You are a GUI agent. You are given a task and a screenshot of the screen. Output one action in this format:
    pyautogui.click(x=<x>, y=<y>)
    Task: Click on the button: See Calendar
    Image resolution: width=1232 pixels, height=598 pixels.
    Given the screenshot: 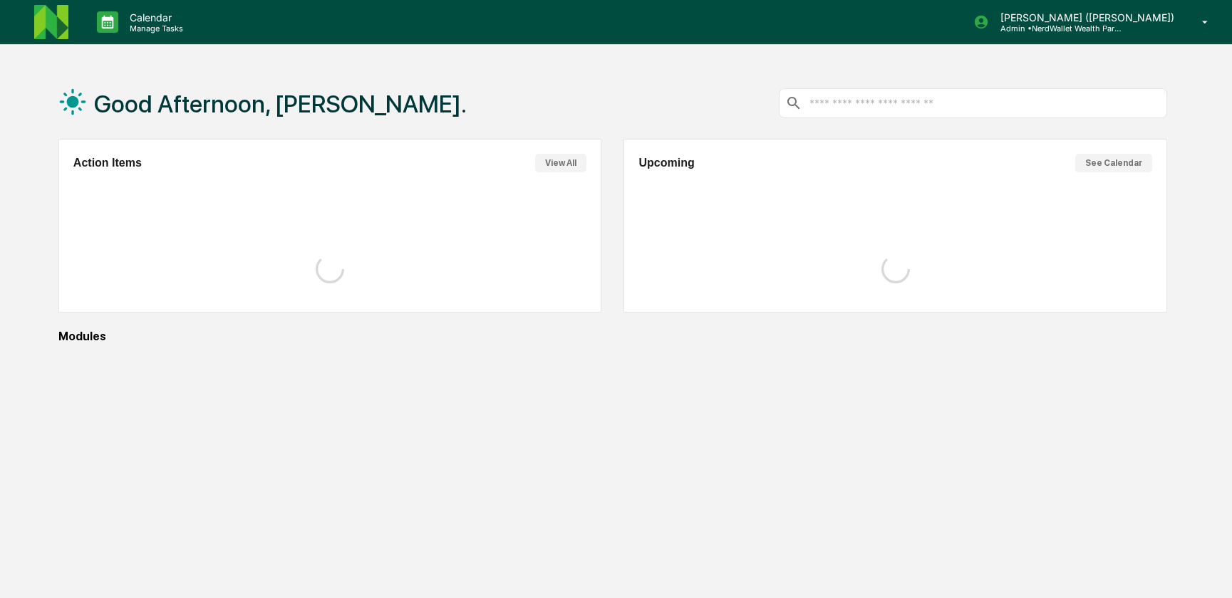 What is the action you would take?
    pyautogui.click(x=1113, y=163)
    